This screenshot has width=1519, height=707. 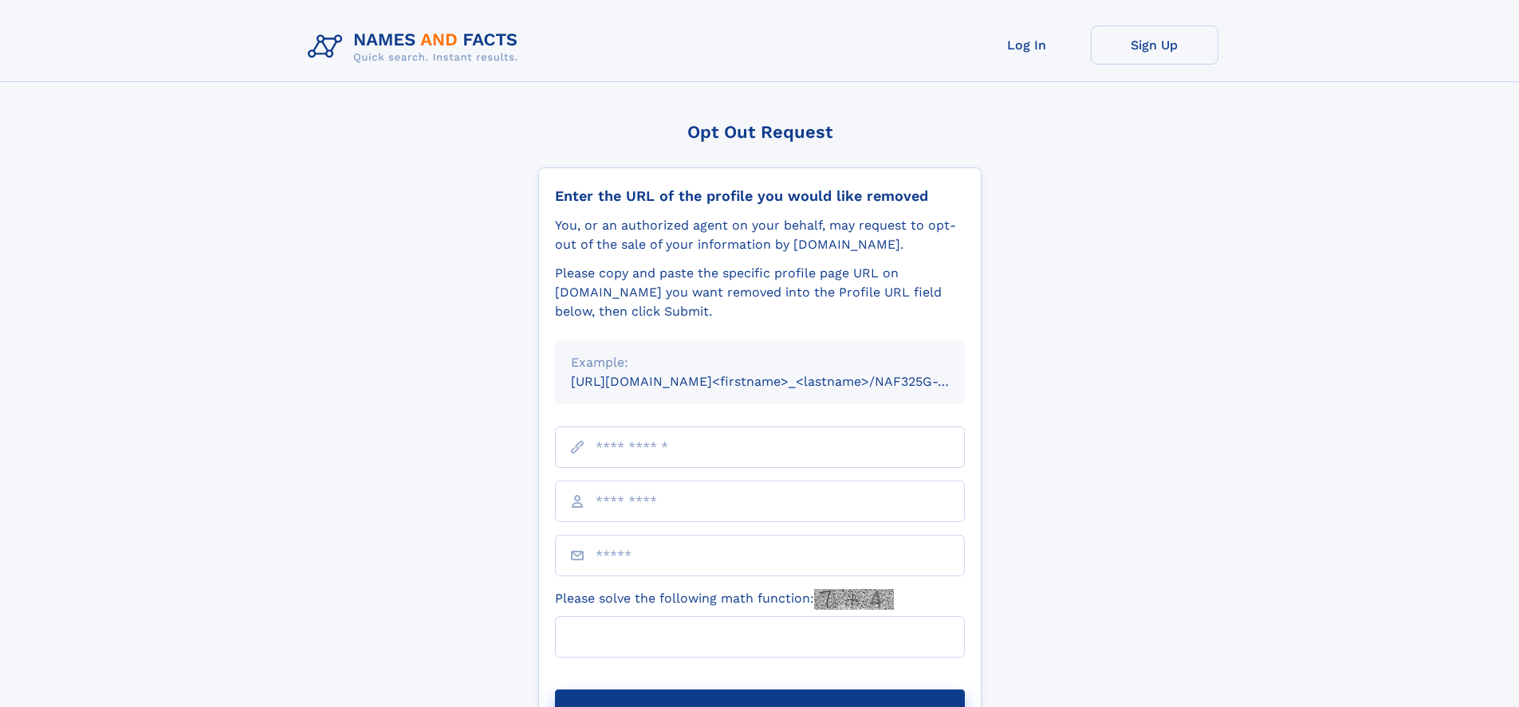 What do you see at coordinates (760, 196) in the screenshot?
I see `div: Enter the URL of the profile you would like removed` at bounding box center [760, 196].